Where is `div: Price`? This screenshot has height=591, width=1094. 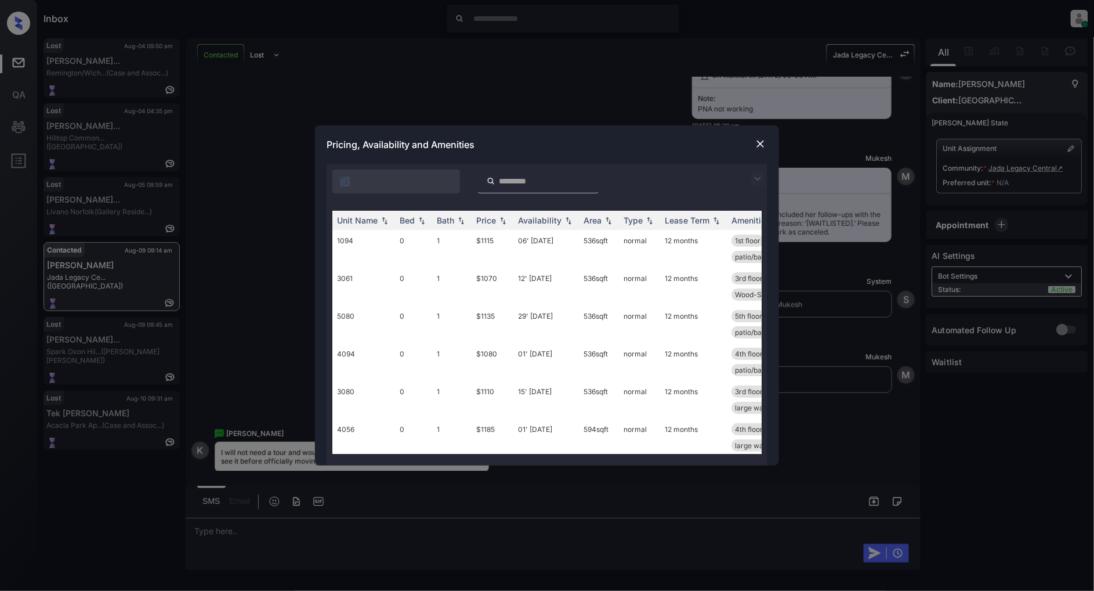 div: Price is located at coordinates (486, 220).